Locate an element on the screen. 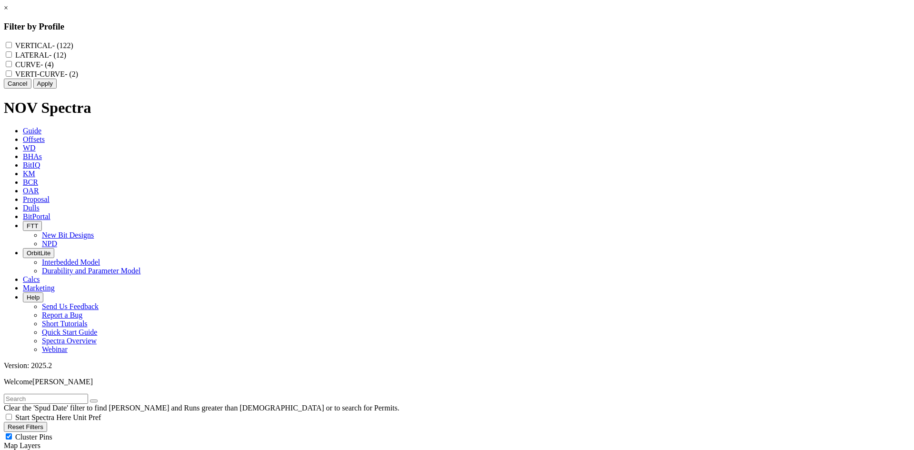 Image resolution: width=914 pixels, height=450 pixels. span: Help is located at coordinates (33, 297).